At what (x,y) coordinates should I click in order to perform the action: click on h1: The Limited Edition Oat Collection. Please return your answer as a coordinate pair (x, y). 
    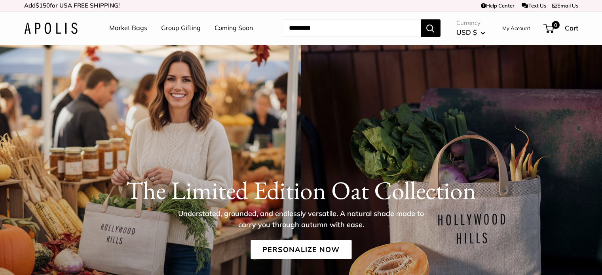
    Looking at the image, I should click on (301, 190).